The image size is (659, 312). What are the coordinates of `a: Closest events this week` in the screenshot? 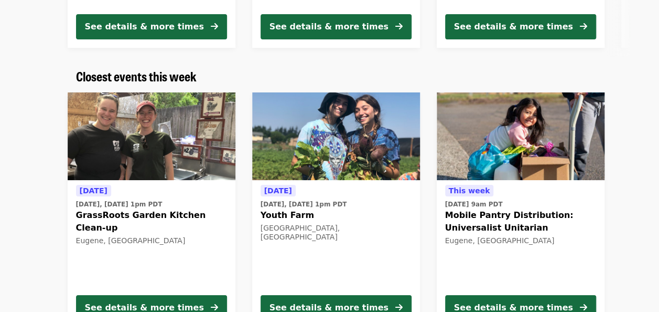 It's located at (136, 76).